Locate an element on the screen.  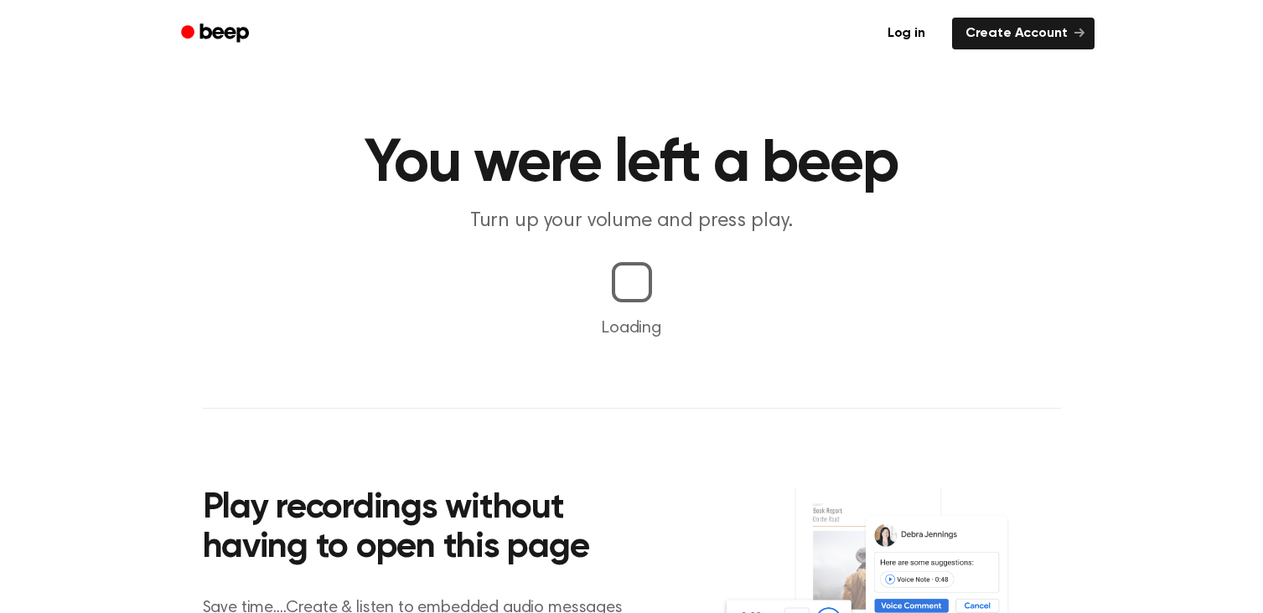
h1: You were left a beep is located at coordinates (632, 164).